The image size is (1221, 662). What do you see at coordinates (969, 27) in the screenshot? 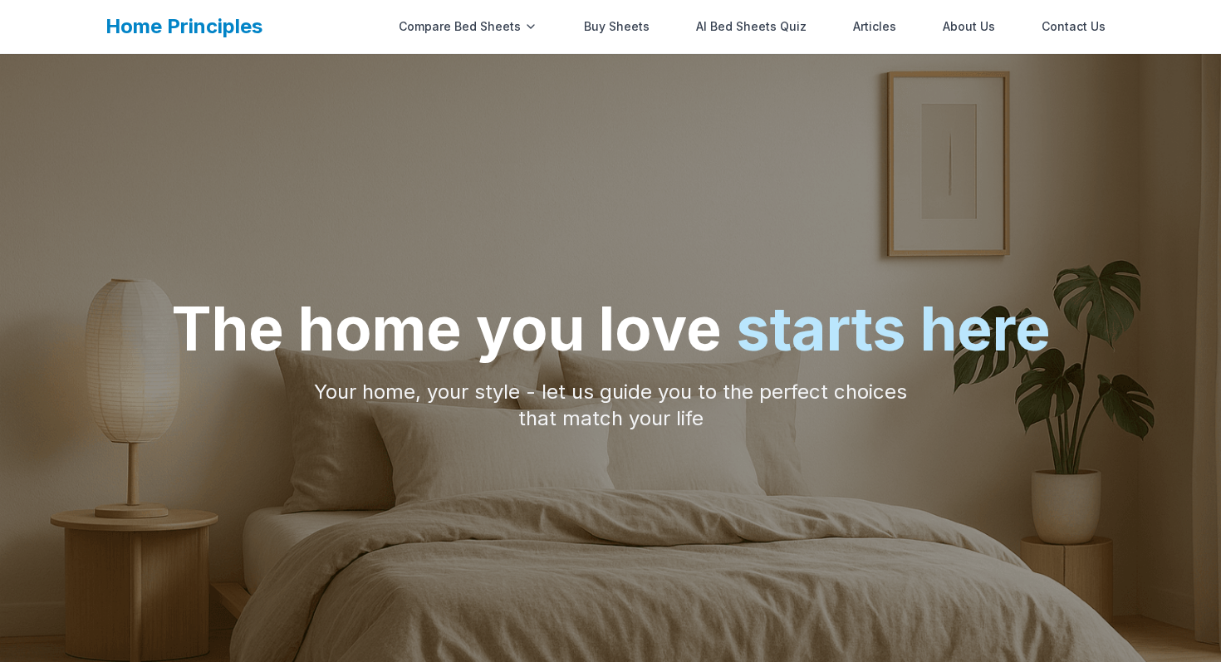
I see `a: About Us` at bounding box center [969, 27].